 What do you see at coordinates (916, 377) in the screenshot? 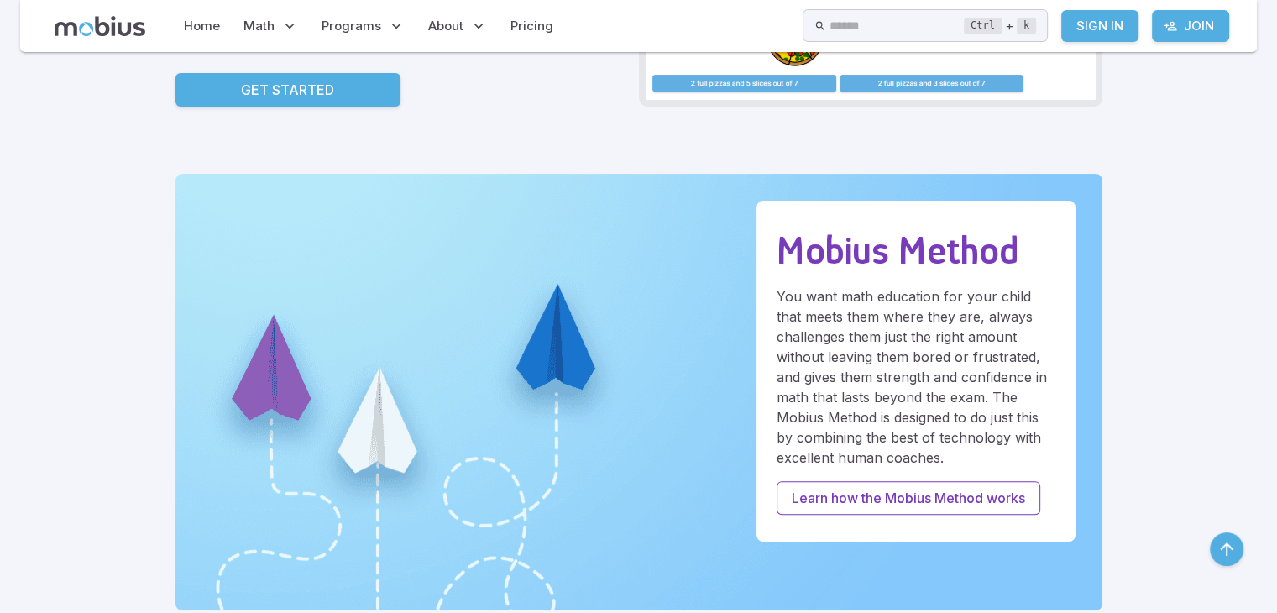
I see `p: You want math education for your child that meets them where they are, always challenges them jus...` at bounding box center [916, 377].